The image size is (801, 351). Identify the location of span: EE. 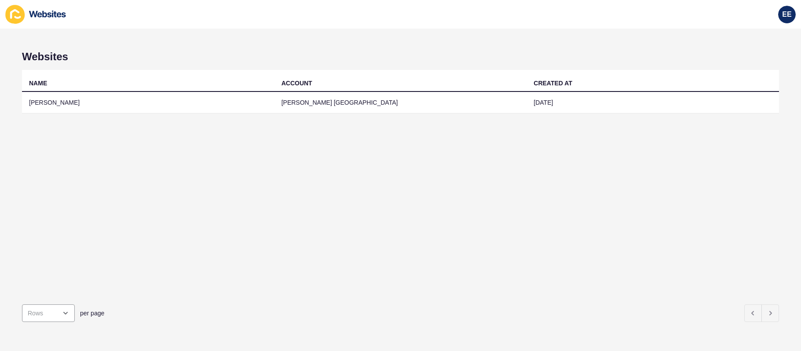
(787, 15).